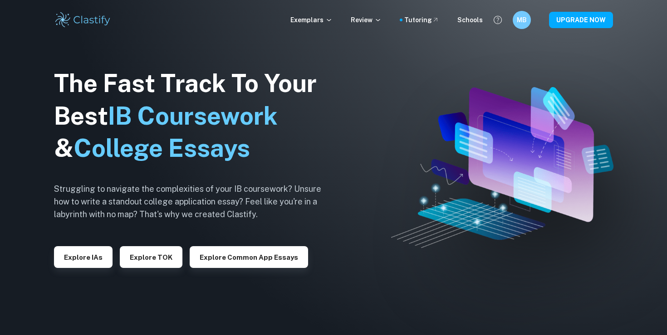 The height and width of the screenshot is (335, 667). What do you see at coordinates (521, 20) in the screenshot?
I see `h6: MB` at bounding box center [521, 20].